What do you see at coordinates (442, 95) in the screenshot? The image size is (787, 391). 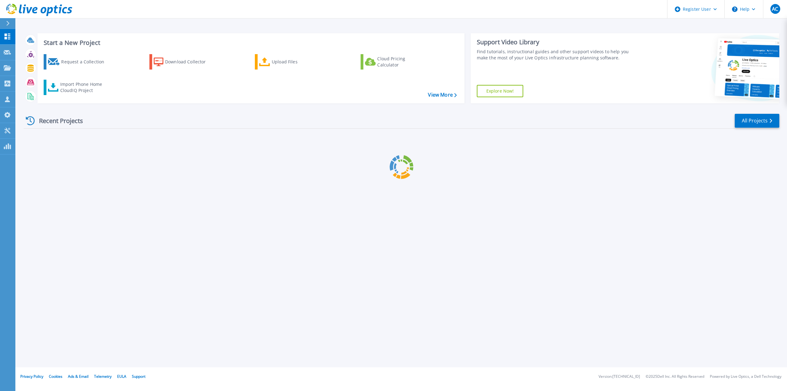 I see `a: View More` at bounding box center [442, 95].